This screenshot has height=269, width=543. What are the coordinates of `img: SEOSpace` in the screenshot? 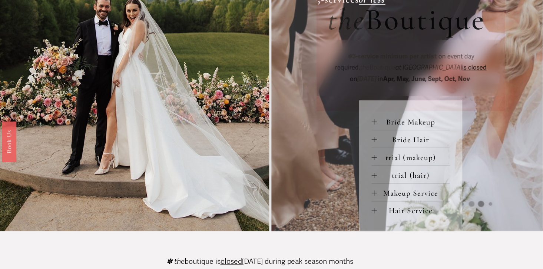 It's located at (56, 9).